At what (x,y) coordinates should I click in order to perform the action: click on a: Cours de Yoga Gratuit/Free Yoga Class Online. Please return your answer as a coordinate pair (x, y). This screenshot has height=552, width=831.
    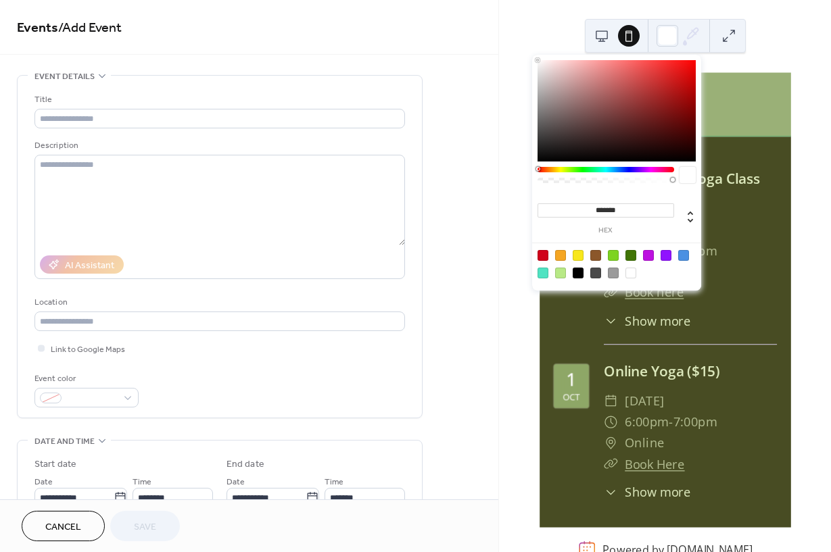
    Looking at the image, I should click on (681, 178).